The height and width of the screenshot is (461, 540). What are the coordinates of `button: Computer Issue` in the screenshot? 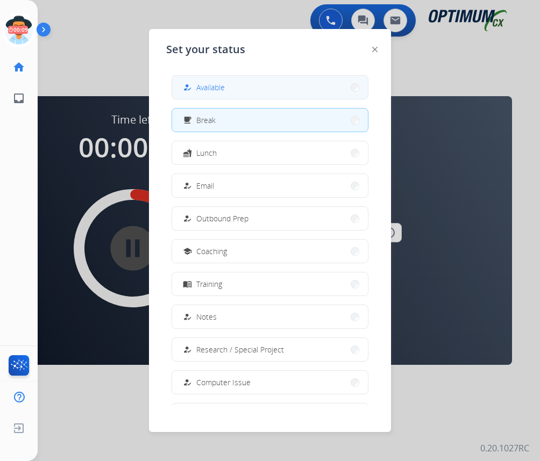 It's located at (270, 382).